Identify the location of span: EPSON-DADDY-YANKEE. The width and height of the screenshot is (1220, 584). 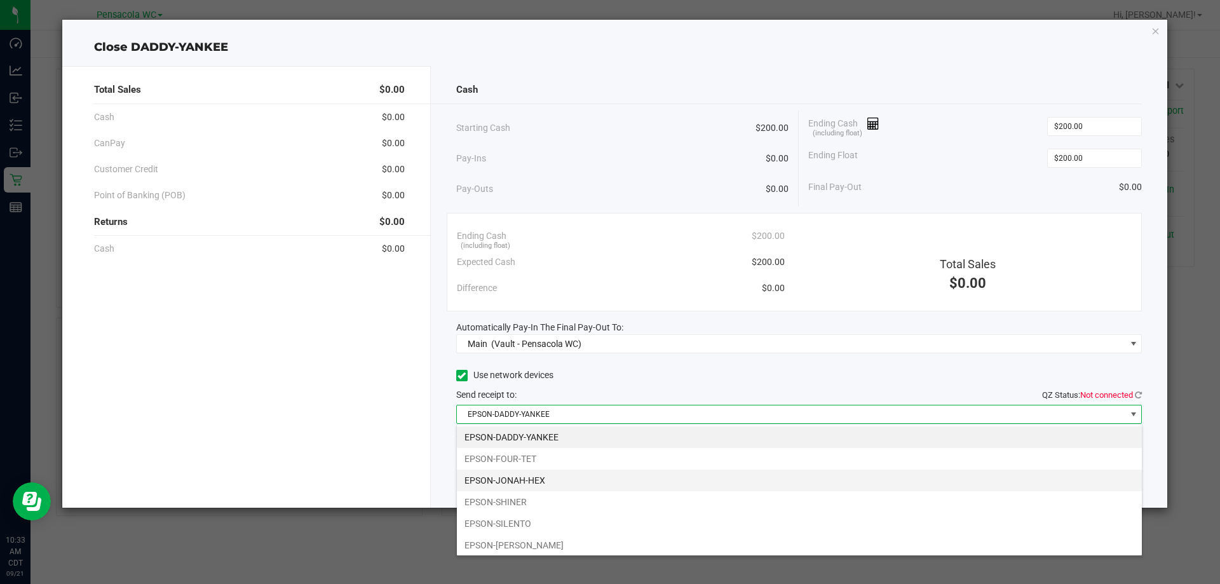
(791, 414).